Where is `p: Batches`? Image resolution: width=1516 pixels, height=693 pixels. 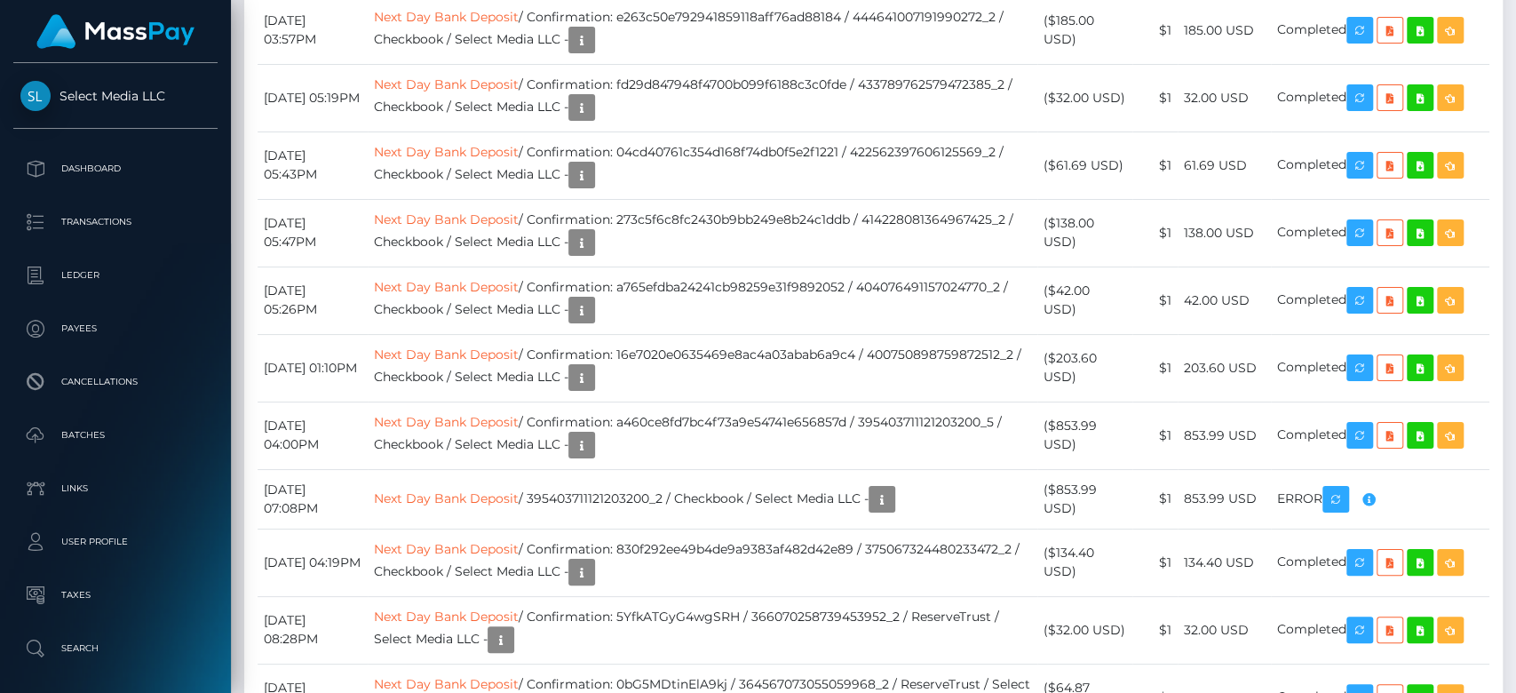
p: Batches is located at coordinates (115, 435).